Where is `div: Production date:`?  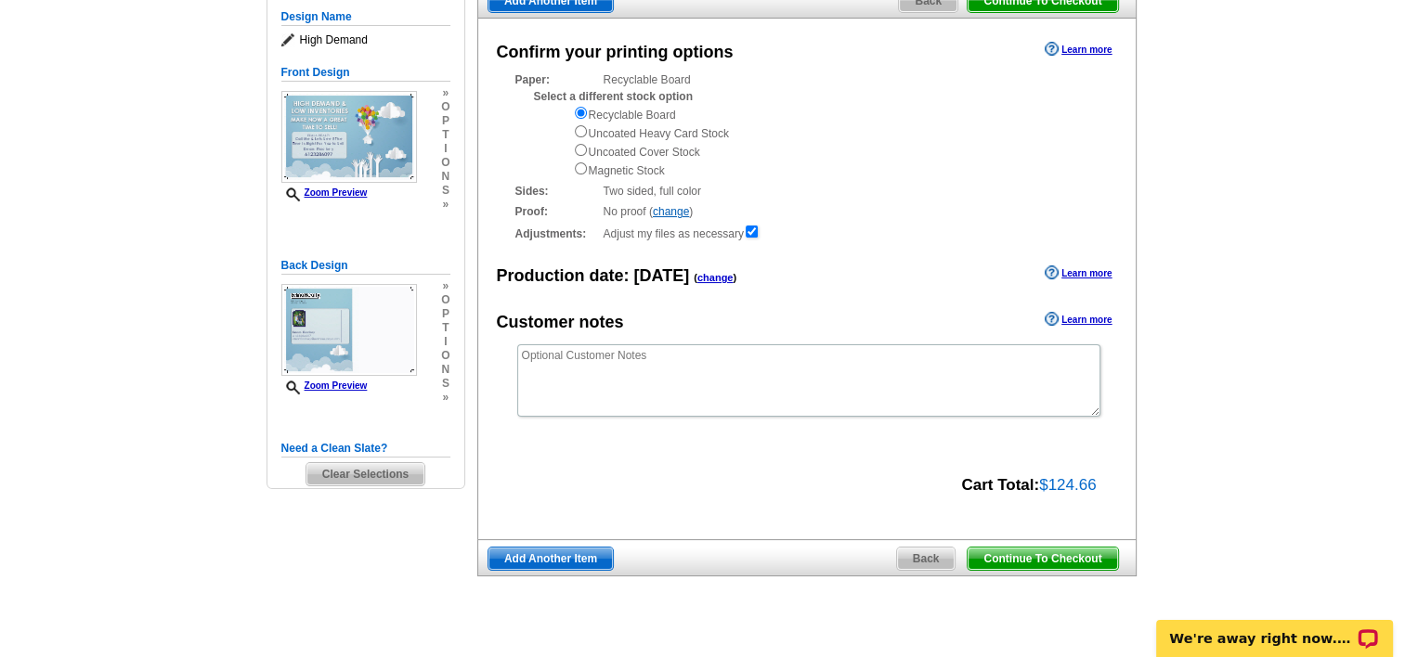 div: Production date: is located at coordinates (617, 276).